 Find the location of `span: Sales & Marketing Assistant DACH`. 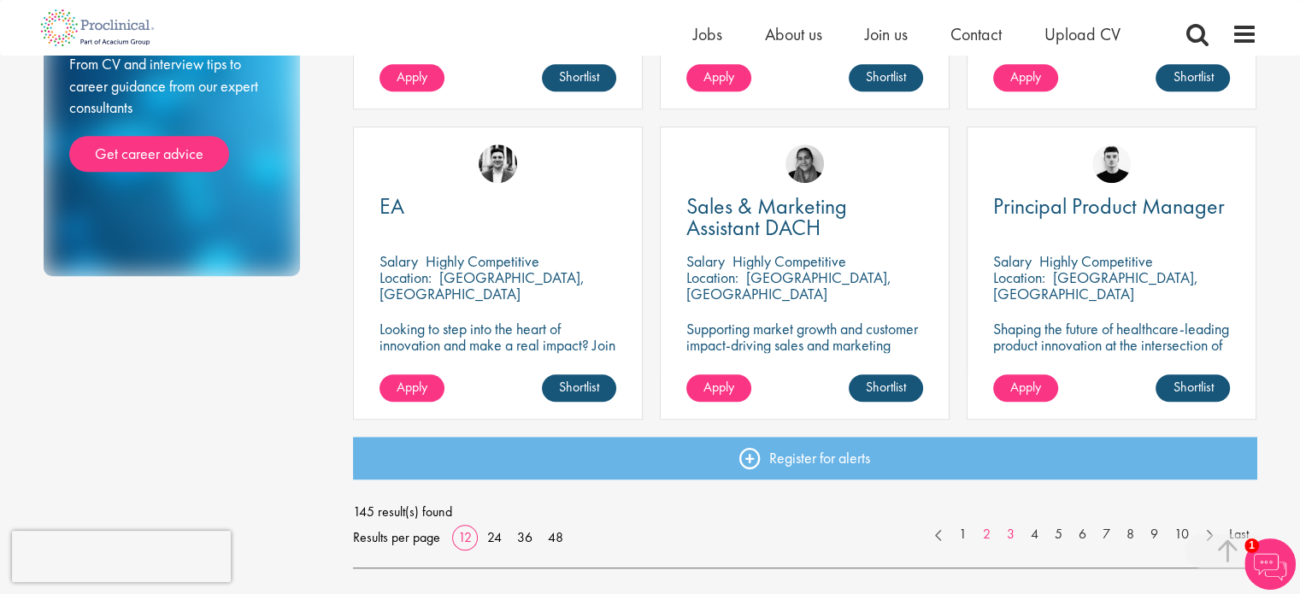

span: Sales & Marketing Assistant DACH is located at coordinates (767, 216).